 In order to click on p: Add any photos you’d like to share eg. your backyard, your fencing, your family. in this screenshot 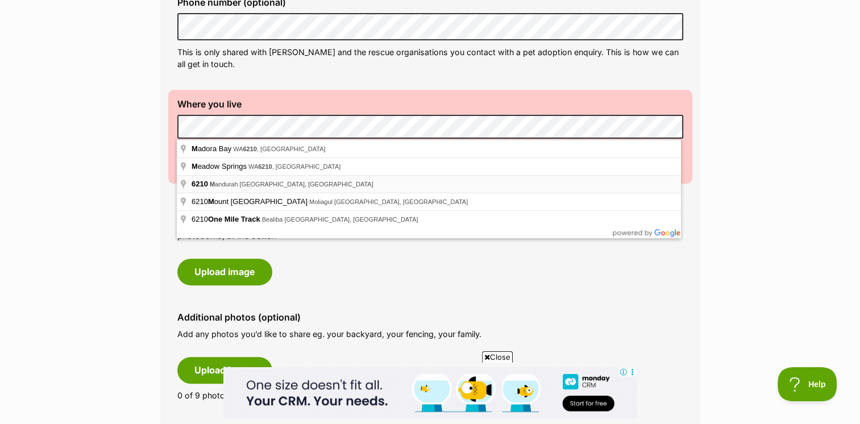, I will do `click(430, 334)`.